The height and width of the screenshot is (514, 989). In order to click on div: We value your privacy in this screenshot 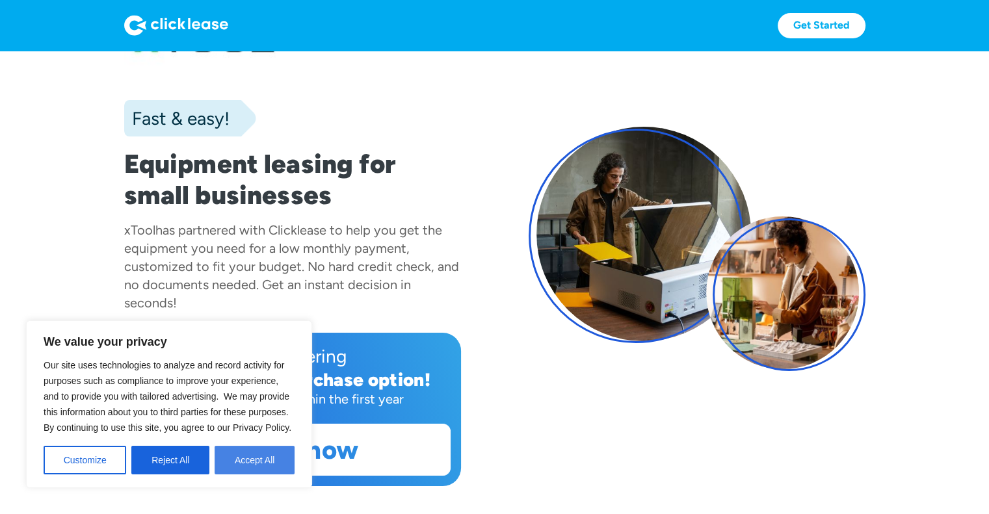, I will do `click(169, 404)`.